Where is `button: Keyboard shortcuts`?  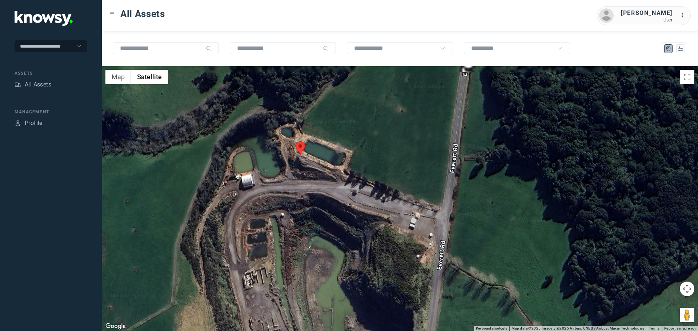 button: Keyboard shortcuts is located at coordinates (492, 329).